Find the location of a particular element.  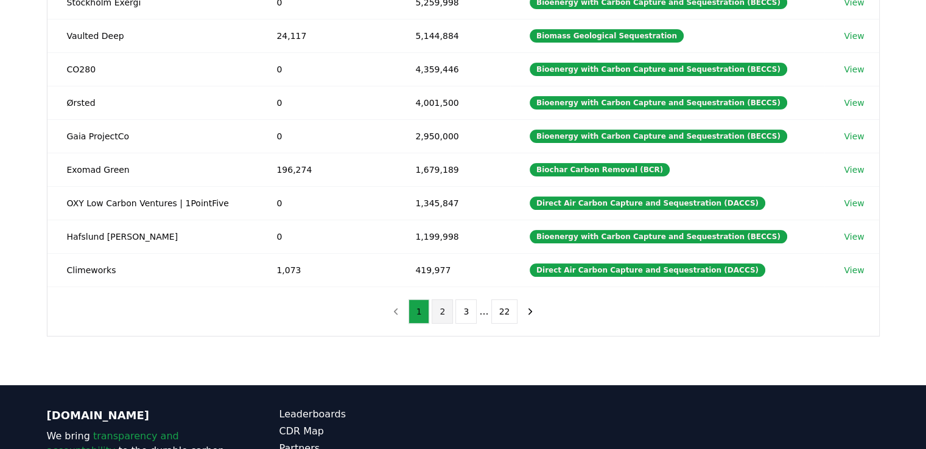

button: next page is located at coordinates (530, 312).